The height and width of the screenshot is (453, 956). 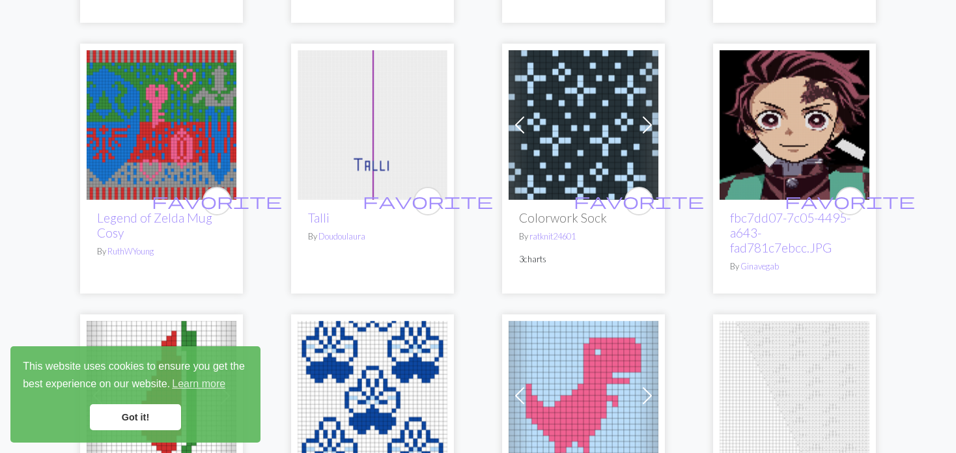 I want to click on div: cookieconsent, so click(x=136, y=395).